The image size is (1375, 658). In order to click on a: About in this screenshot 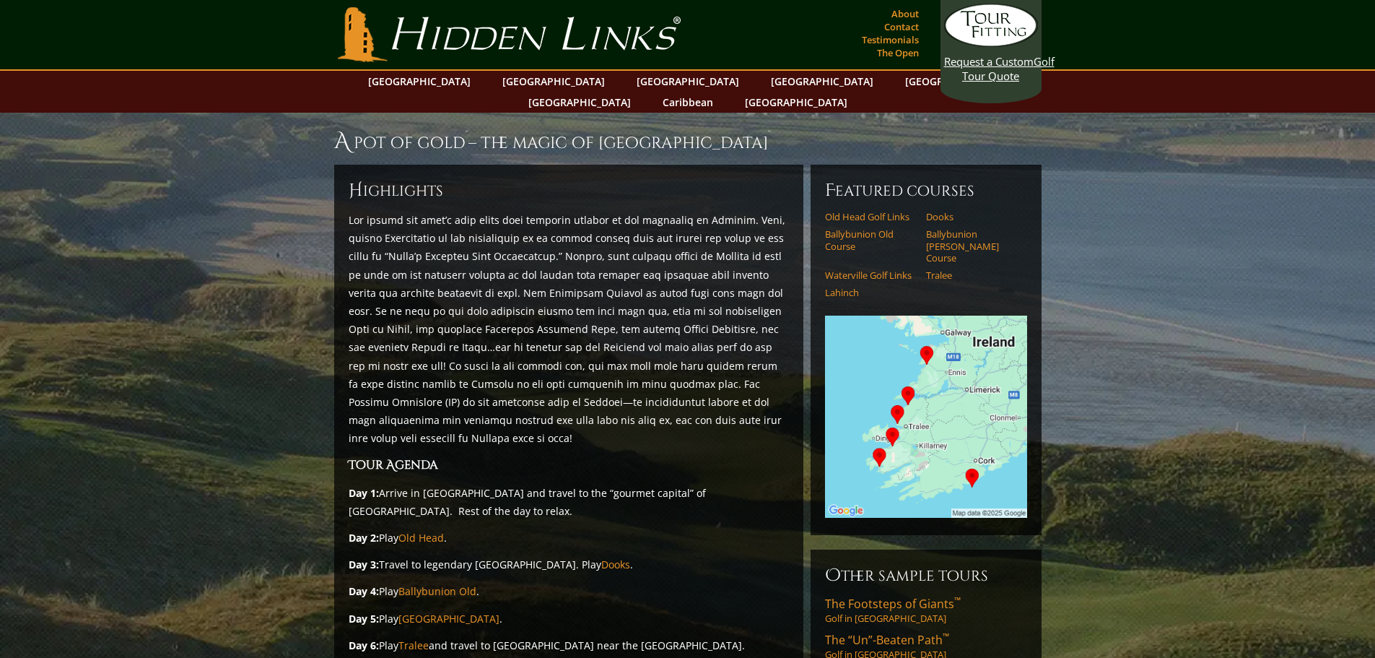, I will do `click(905, 14)`.